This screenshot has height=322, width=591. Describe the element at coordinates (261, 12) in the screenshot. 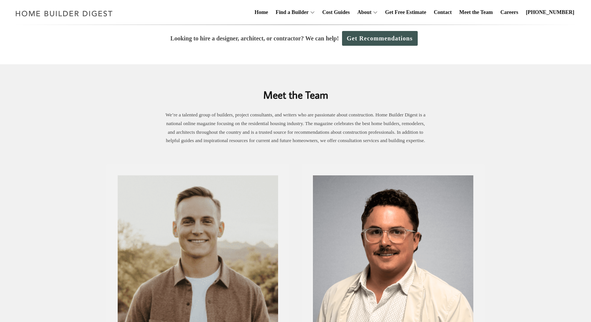

I see `a: Home` at that location.